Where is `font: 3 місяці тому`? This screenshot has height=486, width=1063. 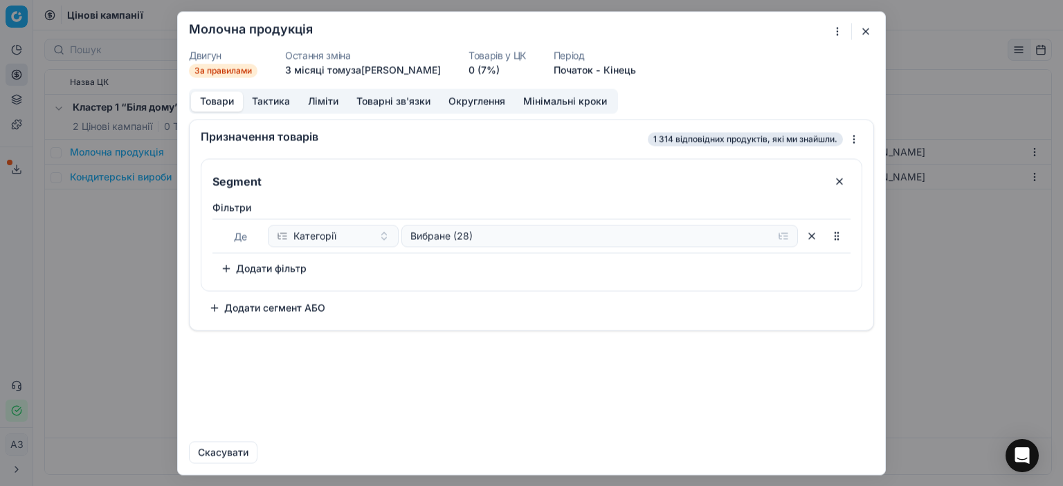
font: 3 місяці тому is located at coordinates (318, 69).